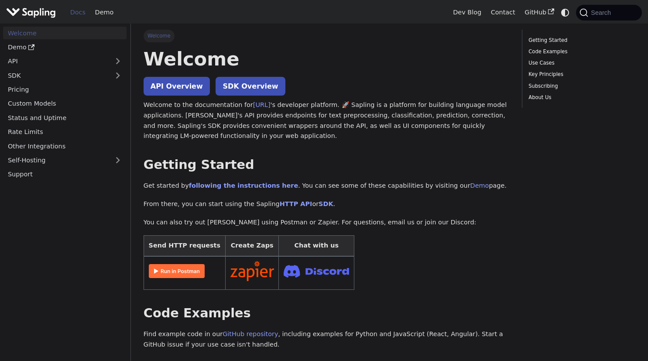 This screenshot has height=361, width=648. I want to click on a: Status and Uptime, so click(65, 117).